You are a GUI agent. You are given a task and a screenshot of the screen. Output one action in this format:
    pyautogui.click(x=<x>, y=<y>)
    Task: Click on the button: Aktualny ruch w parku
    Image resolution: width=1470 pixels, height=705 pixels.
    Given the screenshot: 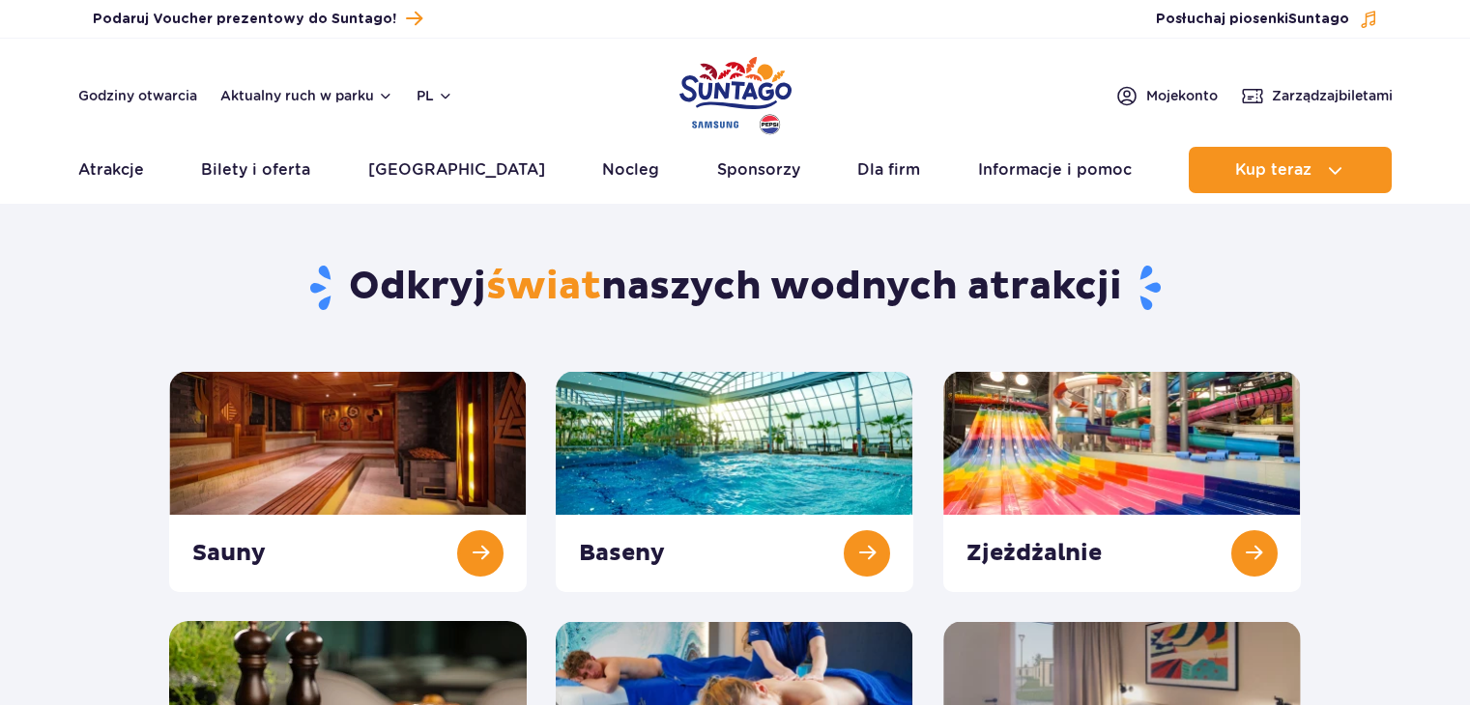 What is the action you would take?
    pyautogui.click(x=306, y=96)
    